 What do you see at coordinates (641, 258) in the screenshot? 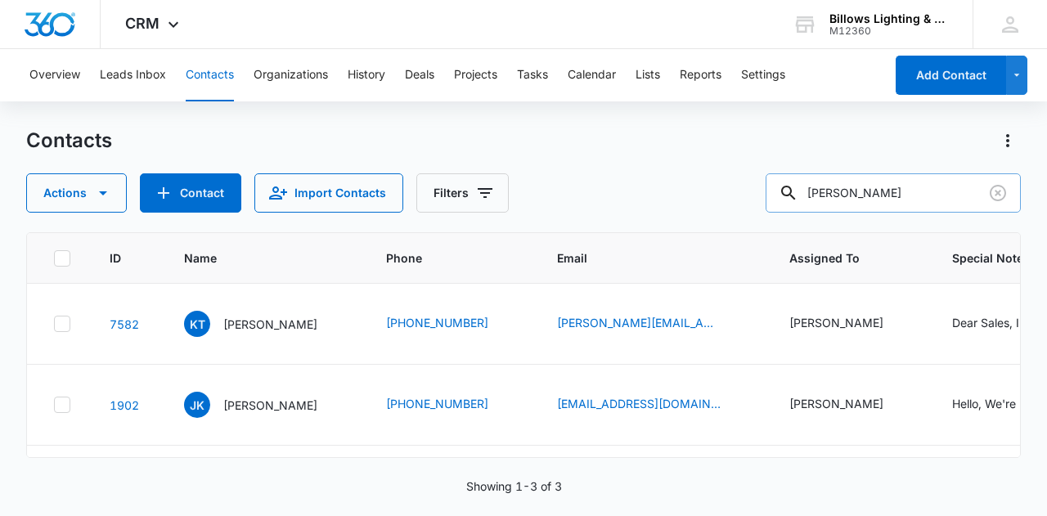
I see `span: Email` at bounding box center [641, 258].